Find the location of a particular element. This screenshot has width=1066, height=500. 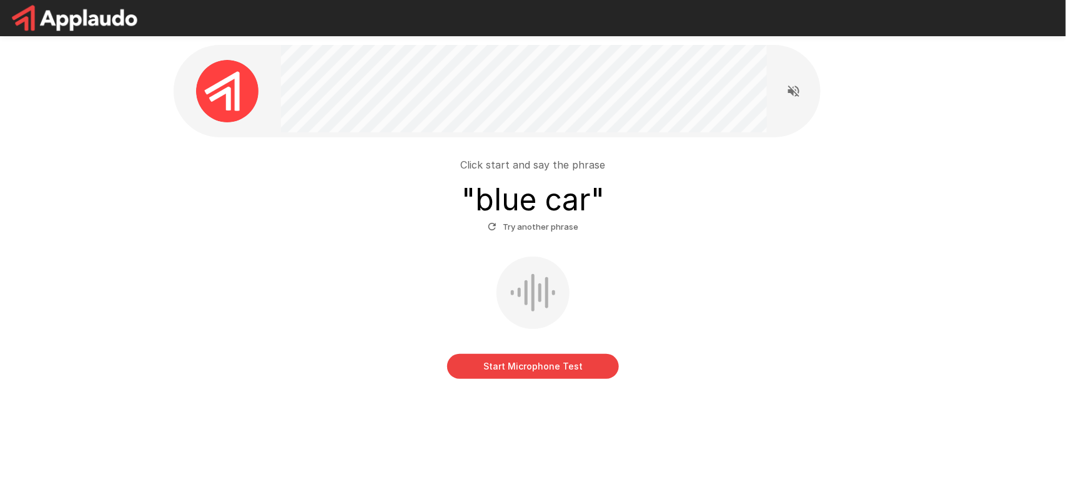

button: Start Microphone Test is located at coordinates (533, 367).